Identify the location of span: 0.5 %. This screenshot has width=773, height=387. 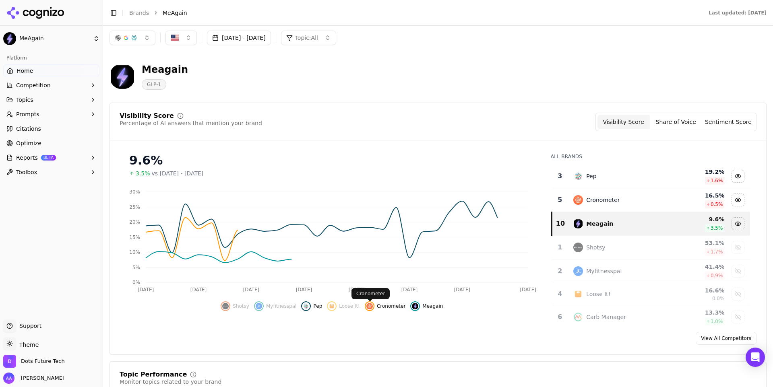
(717, 205).